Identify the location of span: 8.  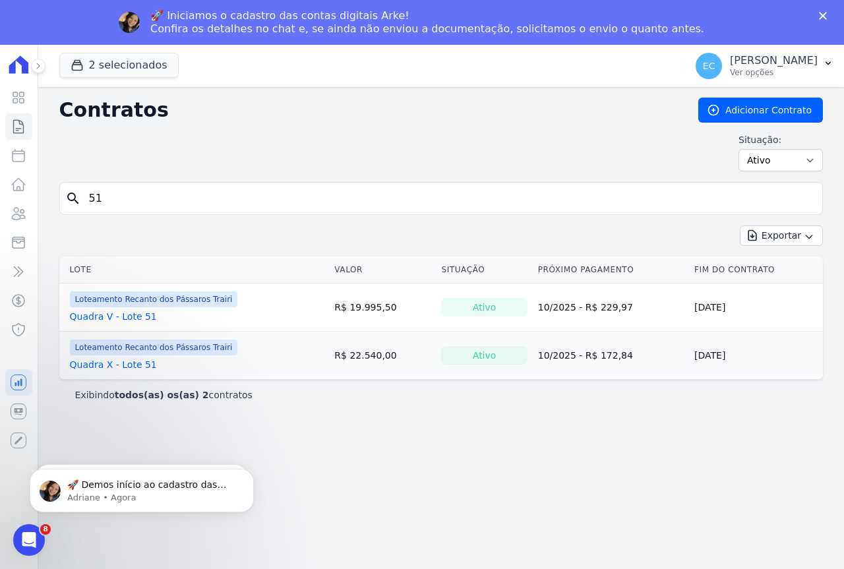
(45, 529).